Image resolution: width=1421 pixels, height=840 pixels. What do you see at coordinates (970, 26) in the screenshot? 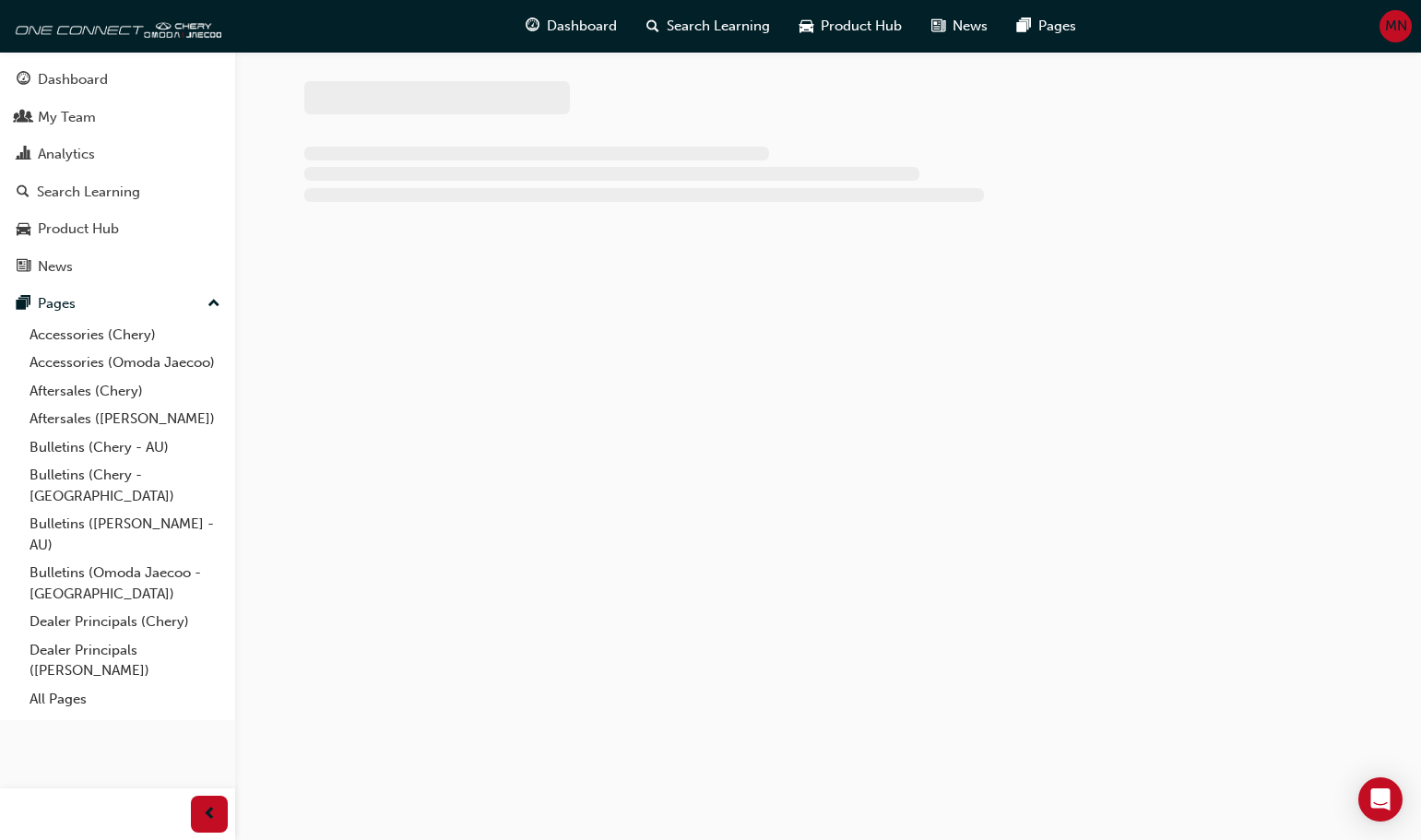
I see `span: News` at bounding box center [970, 26].